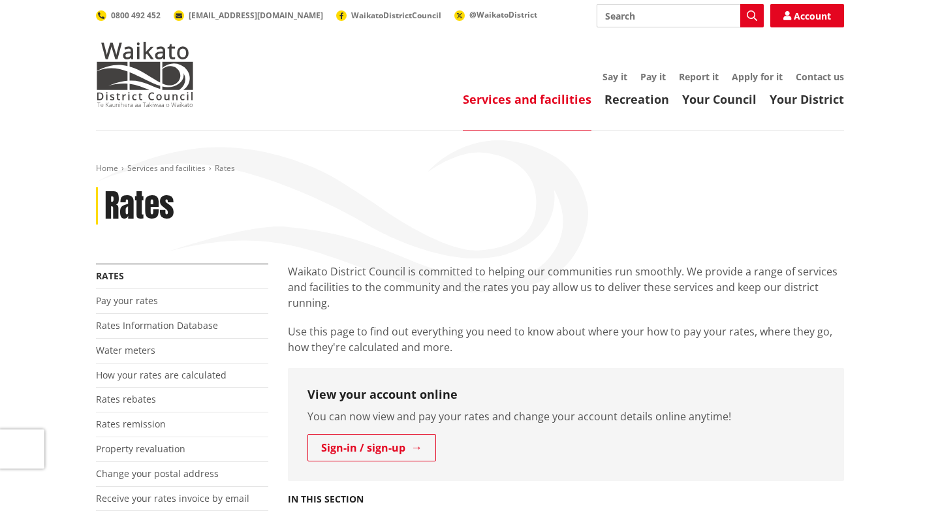 This screenshot has width=940, height=511. I want to click on h3: View your account online, so click(566, 395).